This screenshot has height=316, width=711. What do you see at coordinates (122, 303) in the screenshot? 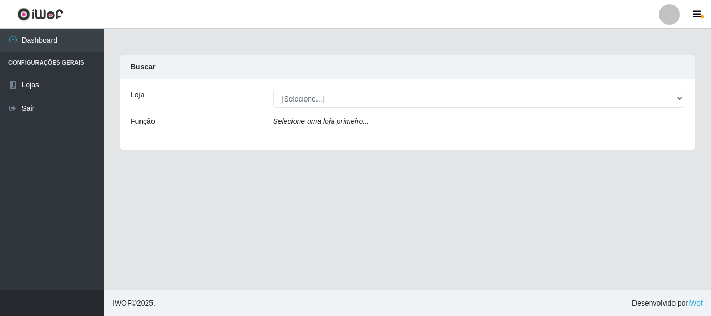
I see `span: IWOF` at bounding box center [122, 303].